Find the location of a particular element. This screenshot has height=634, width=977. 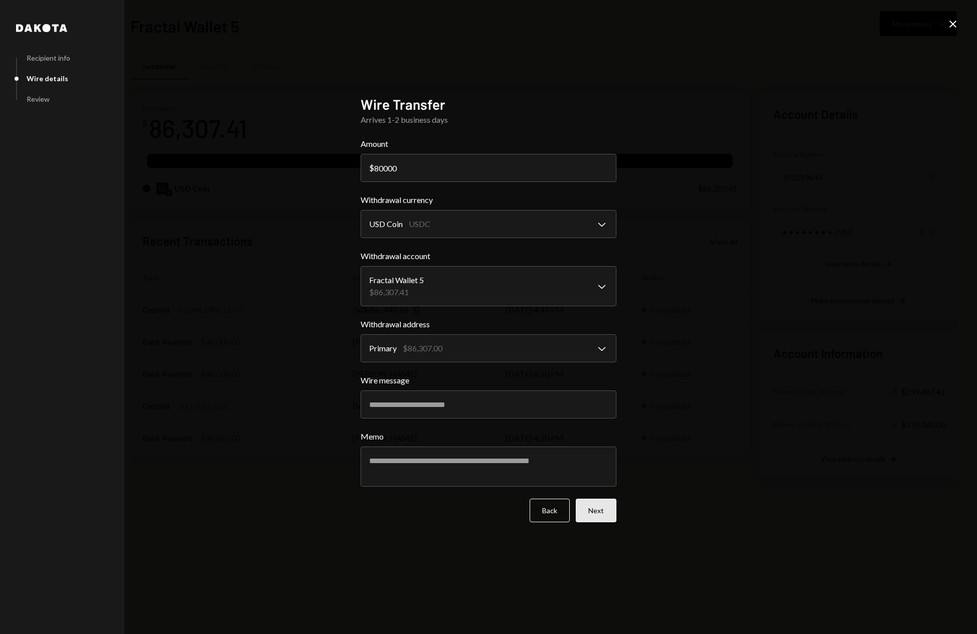

label: Amount is located at coordinates (488, 144).